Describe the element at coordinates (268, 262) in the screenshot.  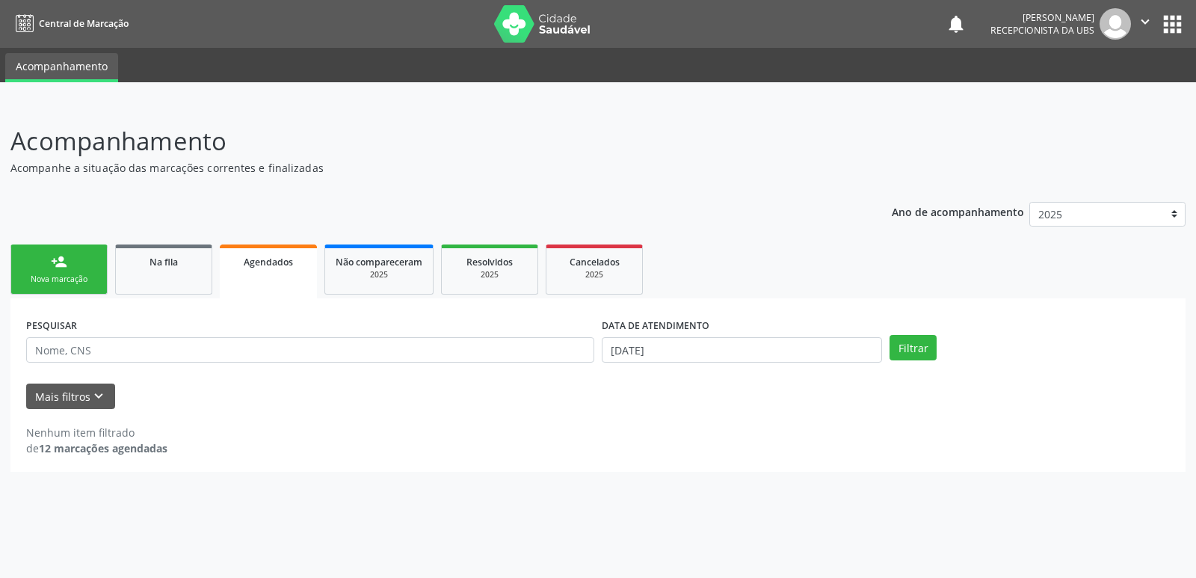
I see `span: Agendados` at that location.